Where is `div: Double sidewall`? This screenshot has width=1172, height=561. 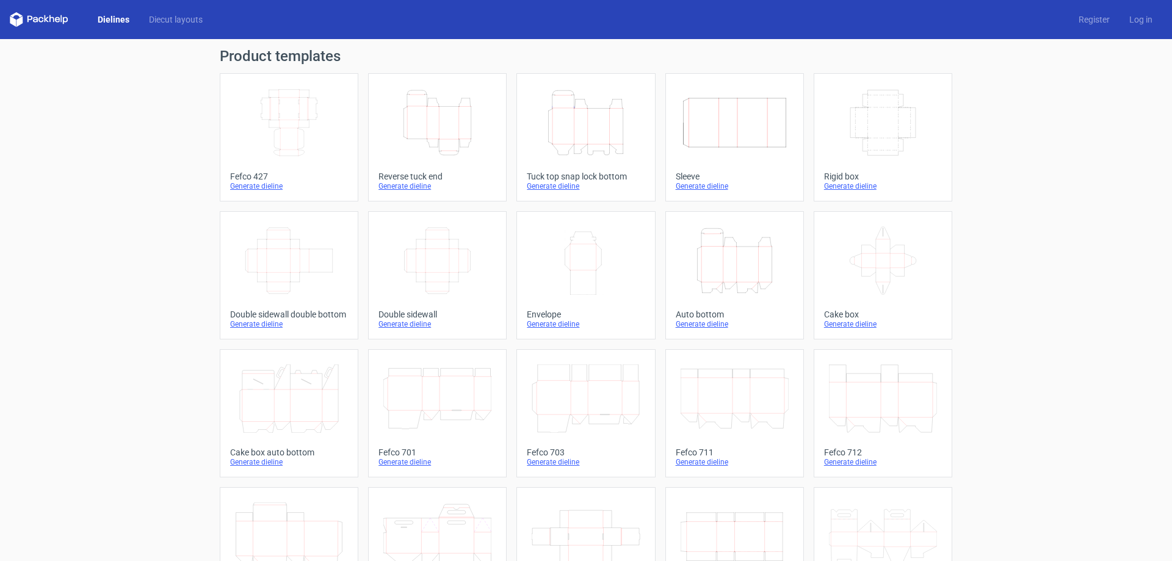 div: Double sidewall is located at coordinates (437, 314).